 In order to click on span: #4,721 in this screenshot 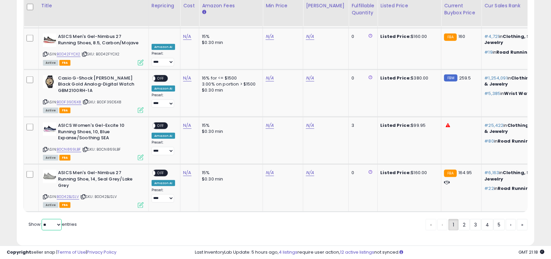, I will do `click(492, 36)`.